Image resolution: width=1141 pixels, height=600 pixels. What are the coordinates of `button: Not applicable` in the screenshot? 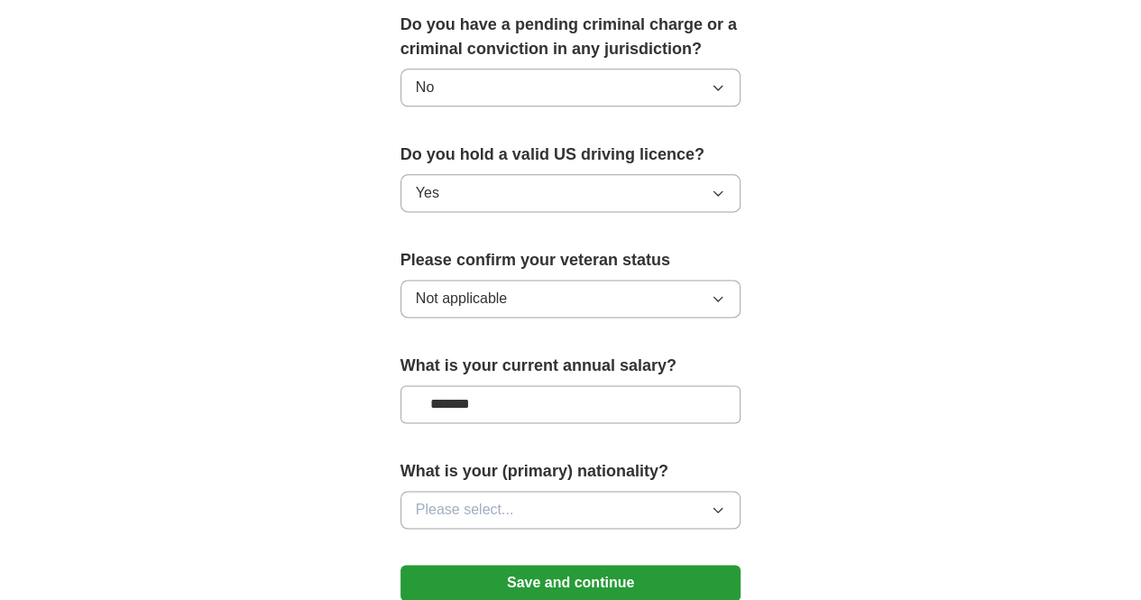 It's located at (571, 299).